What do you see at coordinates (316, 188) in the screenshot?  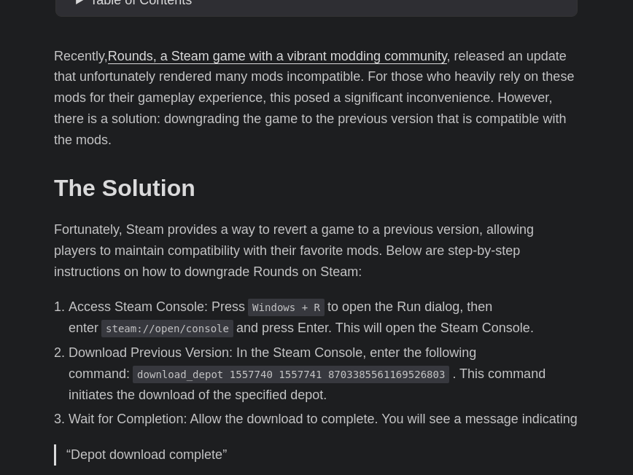 I see `h2: The Solution` at bounding box center [316, 188].